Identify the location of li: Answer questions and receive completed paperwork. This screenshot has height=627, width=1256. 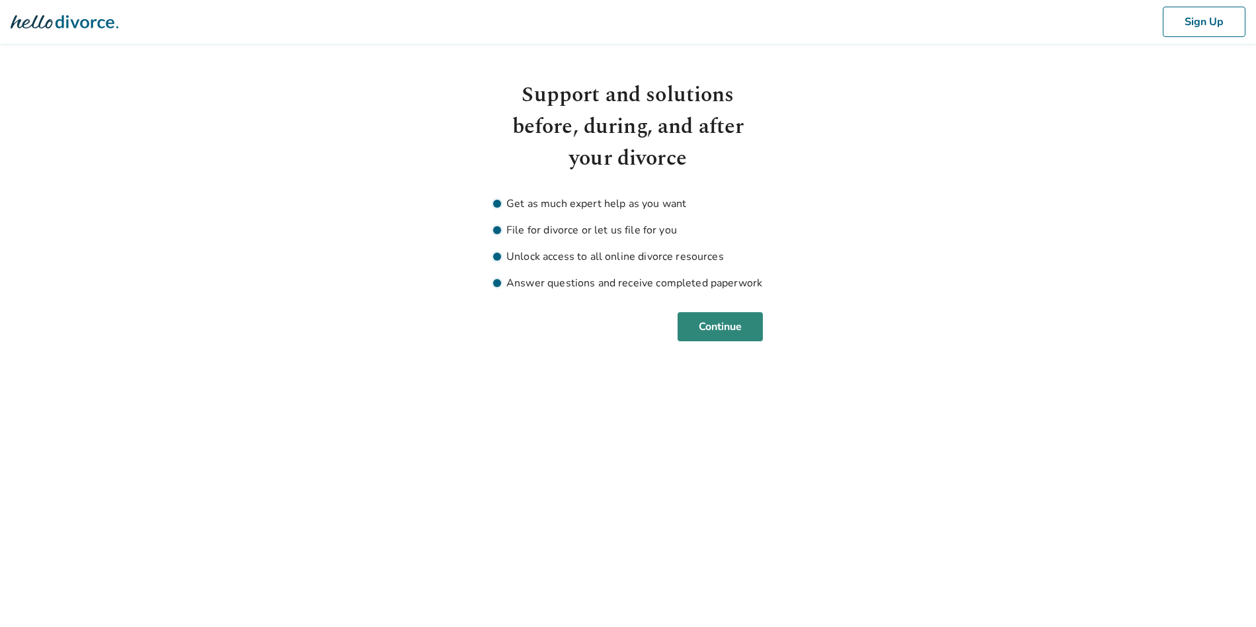
(628, 283).